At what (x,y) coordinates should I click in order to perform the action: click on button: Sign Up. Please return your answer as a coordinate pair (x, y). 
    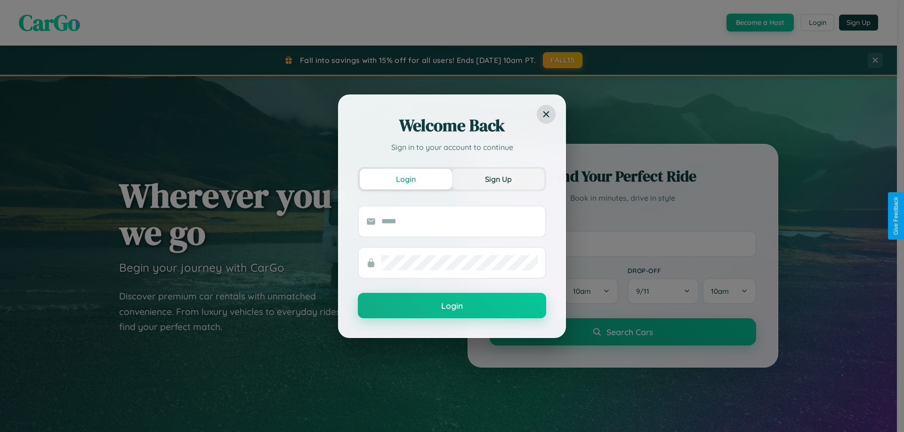
    Looking at the image, I should click on (498, 179).